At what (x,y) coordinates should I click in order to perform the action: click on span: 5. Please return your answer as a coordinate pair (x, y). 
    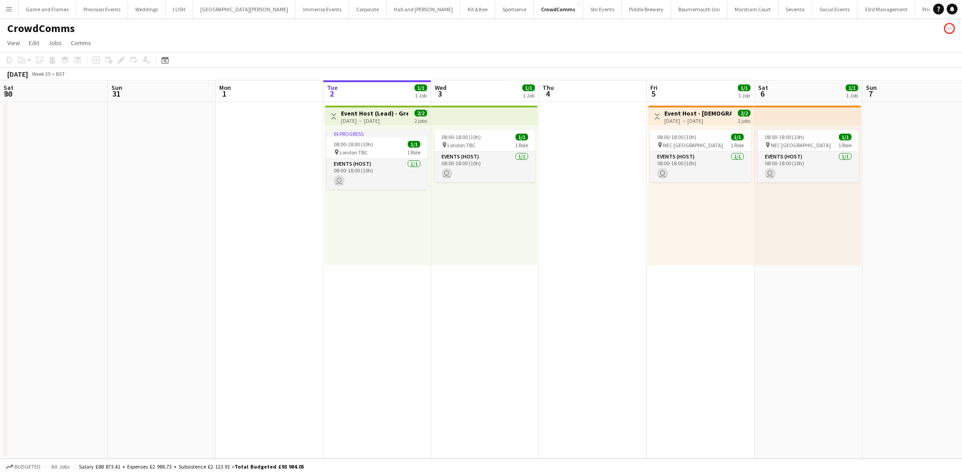
    Looking at the image, I should click on (653, 93).